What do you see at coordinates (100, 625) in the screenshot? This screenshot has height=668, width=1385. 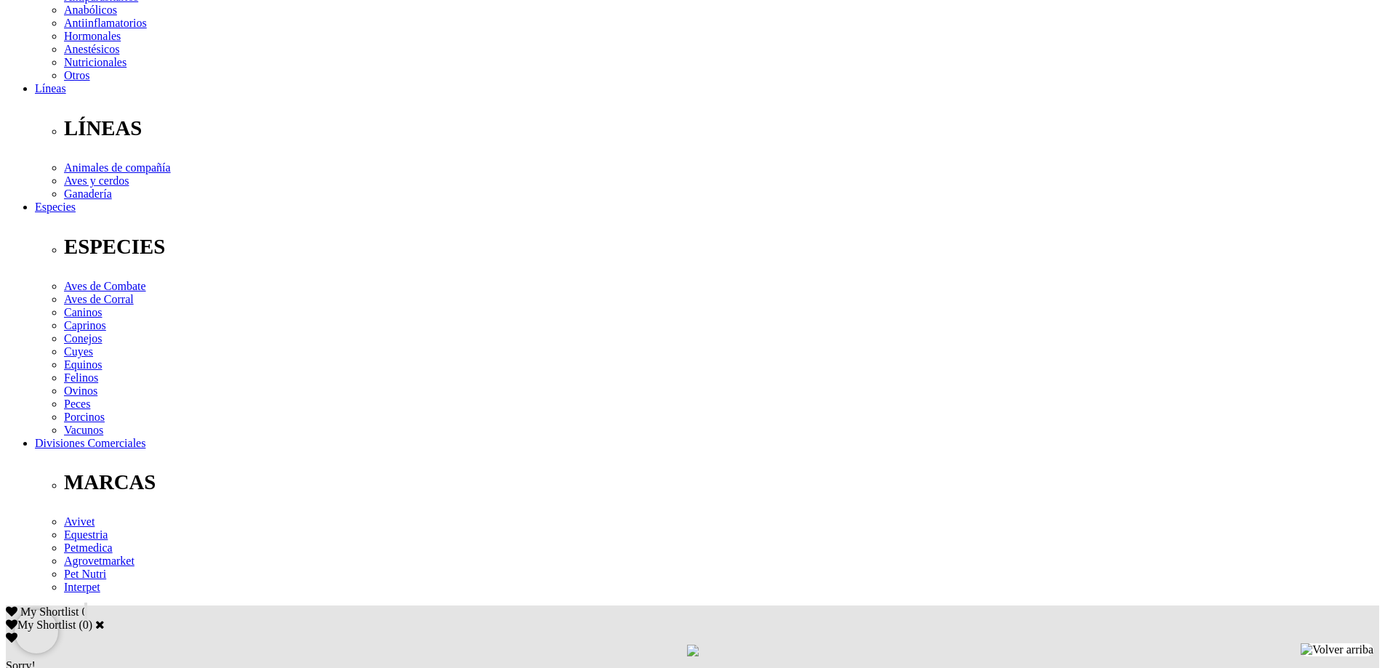 I see `a: Cerrar` at bounding box center [100, 625].